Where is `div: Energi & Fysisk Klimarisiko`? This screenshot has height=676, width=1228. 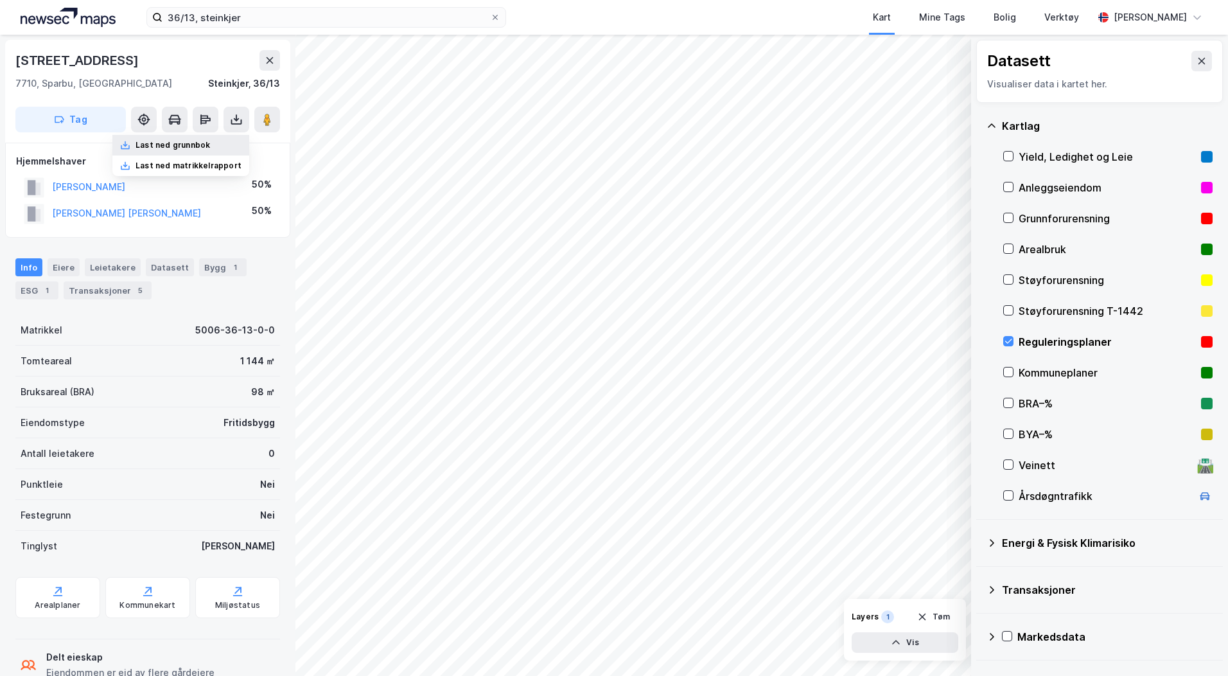 div: Energi & Fysisk Klimarisiko is located at coordinates (1108, 543).